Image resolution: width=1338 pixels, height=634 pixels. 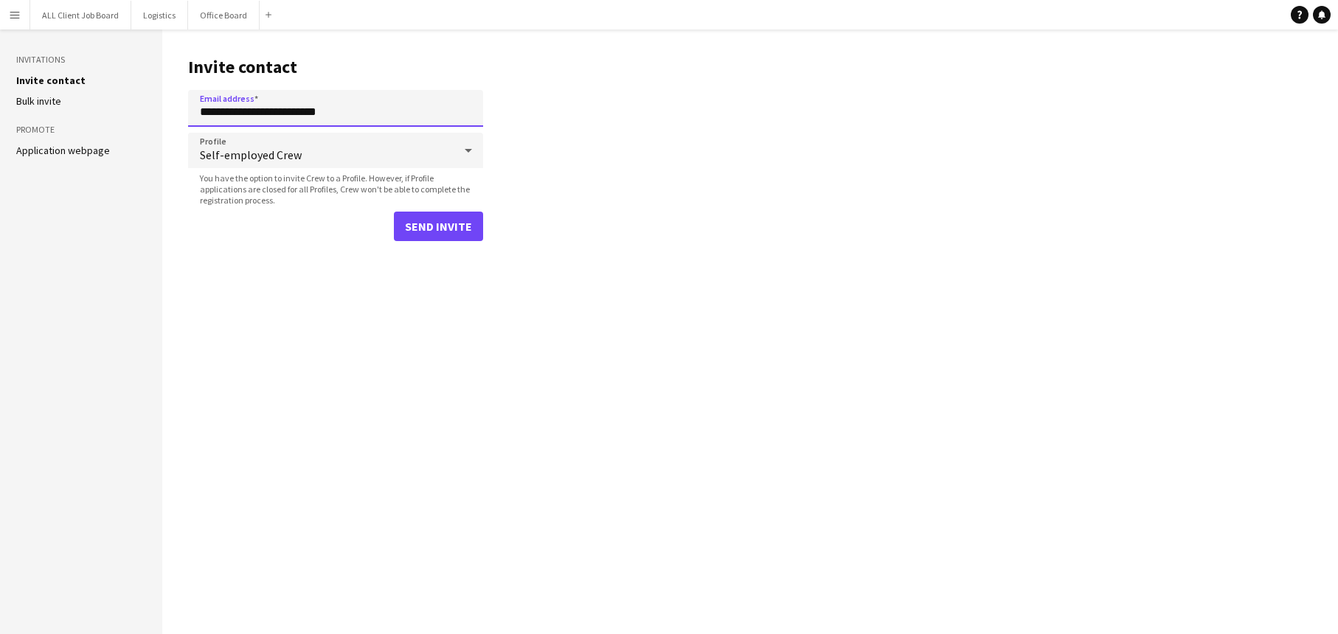 I want to click on span: You have the option to invite Crew to a Profile. However, if Profile applications are closed for ..., so click(x=336, y=189).